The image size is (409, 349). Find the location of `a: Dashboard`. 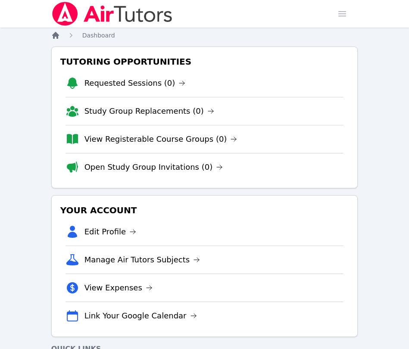

a: Dashboard is located at coordinates (99, 35).